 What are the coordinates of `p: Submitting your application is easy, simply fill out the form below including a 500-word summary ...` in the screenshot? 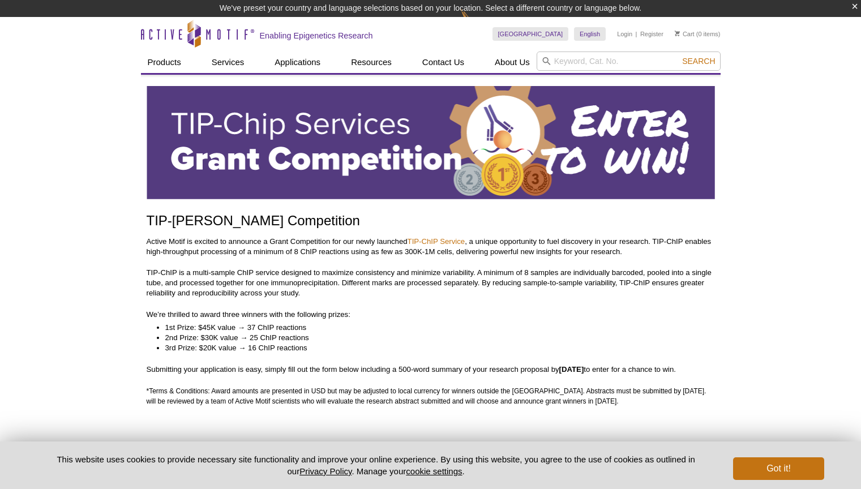 It's located at (431, 370).